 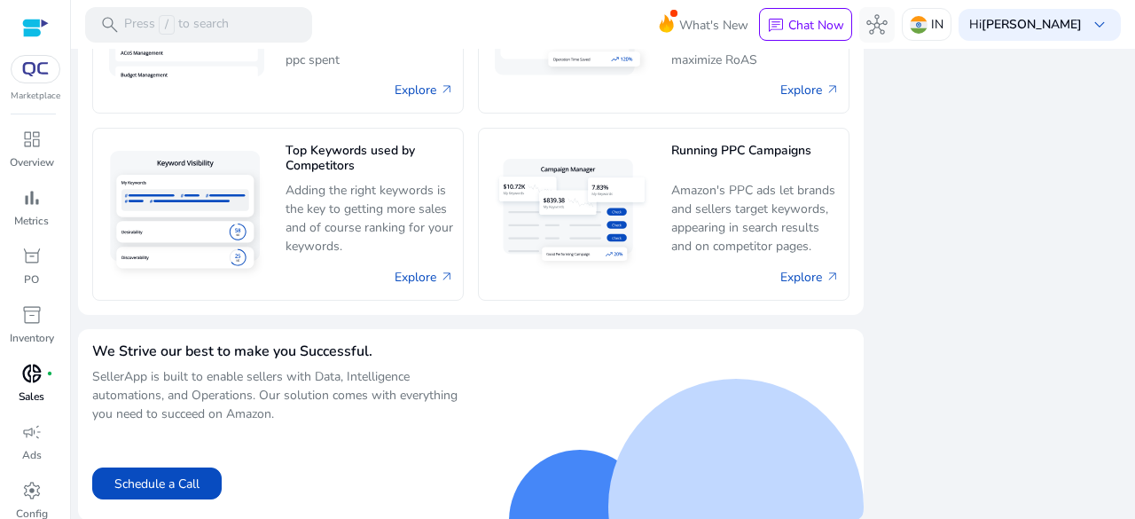 What do you see at coordinates (1025, 25) in the screenshot?
I see `p: Hi` at bounding box center [1025, 25].